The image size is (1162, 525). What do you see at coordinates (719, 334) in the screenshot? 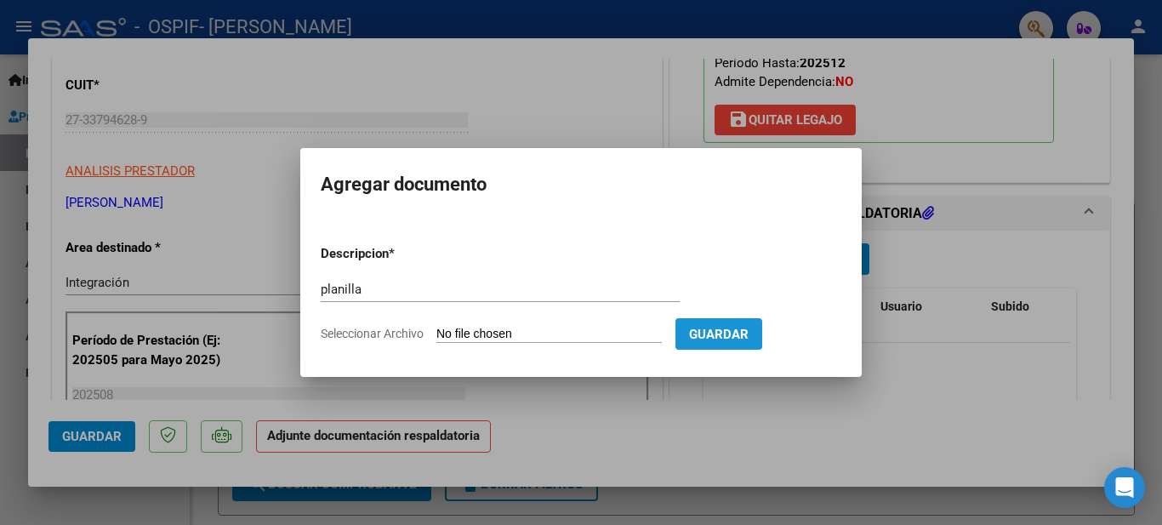
I see `span: Guardar` at bounding box center [719, 334].